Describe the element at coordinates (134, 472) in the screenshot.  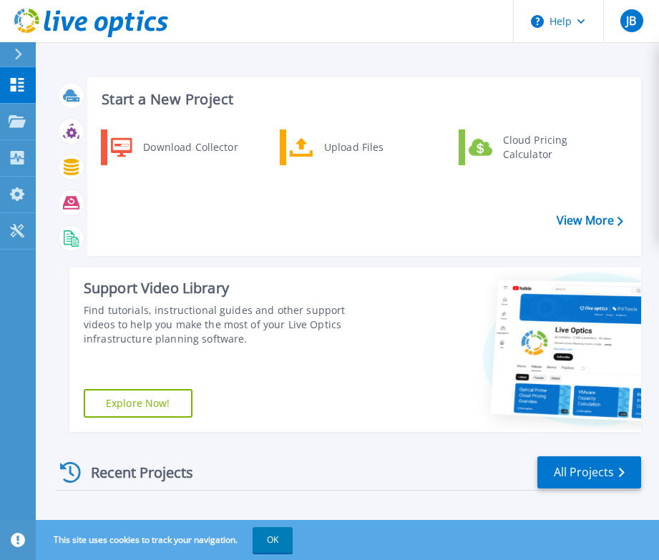
I see `div: Recent Projects` at that location.